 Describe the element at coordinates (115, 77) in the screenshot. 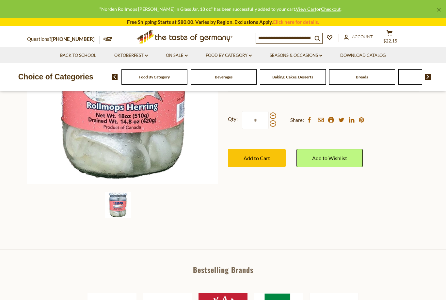

I see `img: previous arrow` at that location.